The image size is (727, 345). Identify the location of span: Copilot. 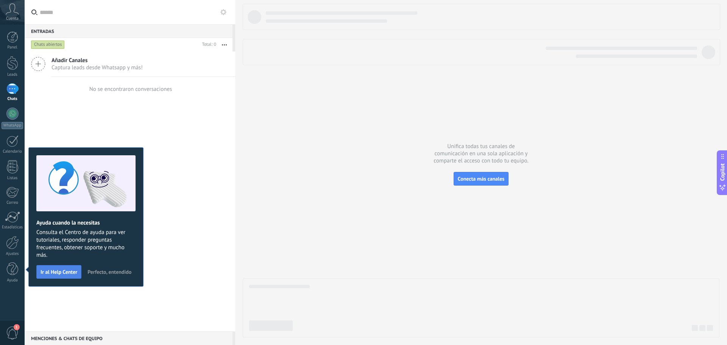
(722, 172).